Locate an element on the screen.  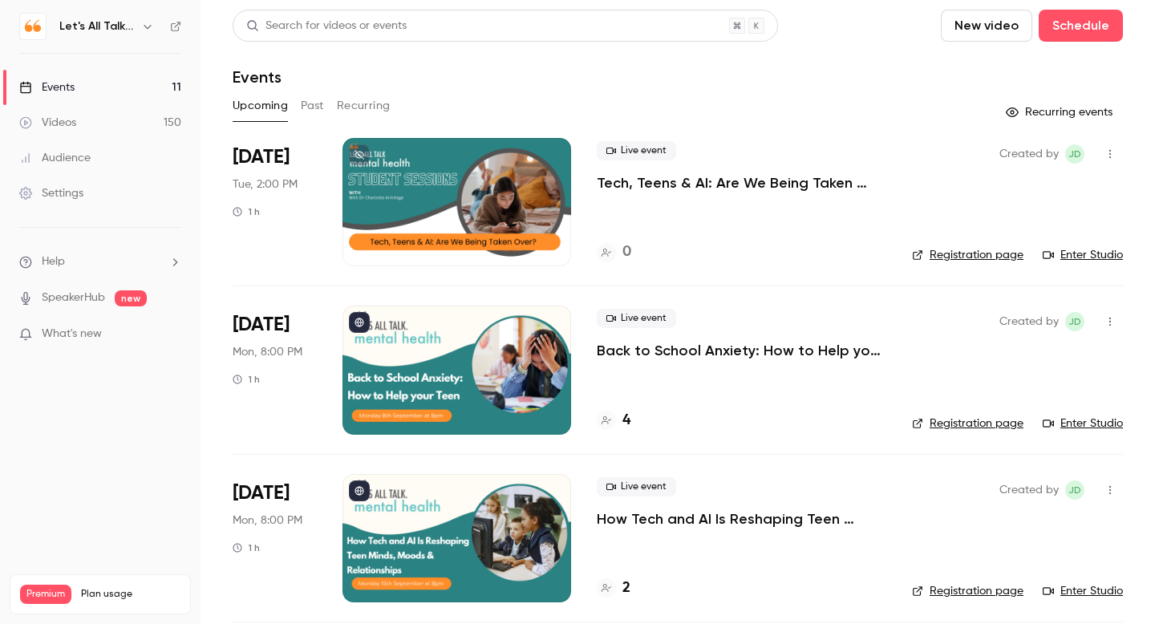
p: Back to School Anxiety: How to Help your Teen is located at coordinates (741, 350).